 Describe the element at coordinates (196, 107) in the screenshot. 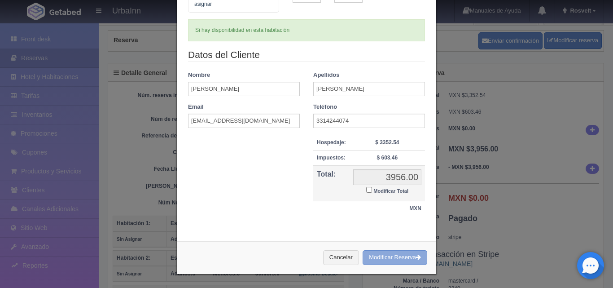

I see `label: Email` at that location.